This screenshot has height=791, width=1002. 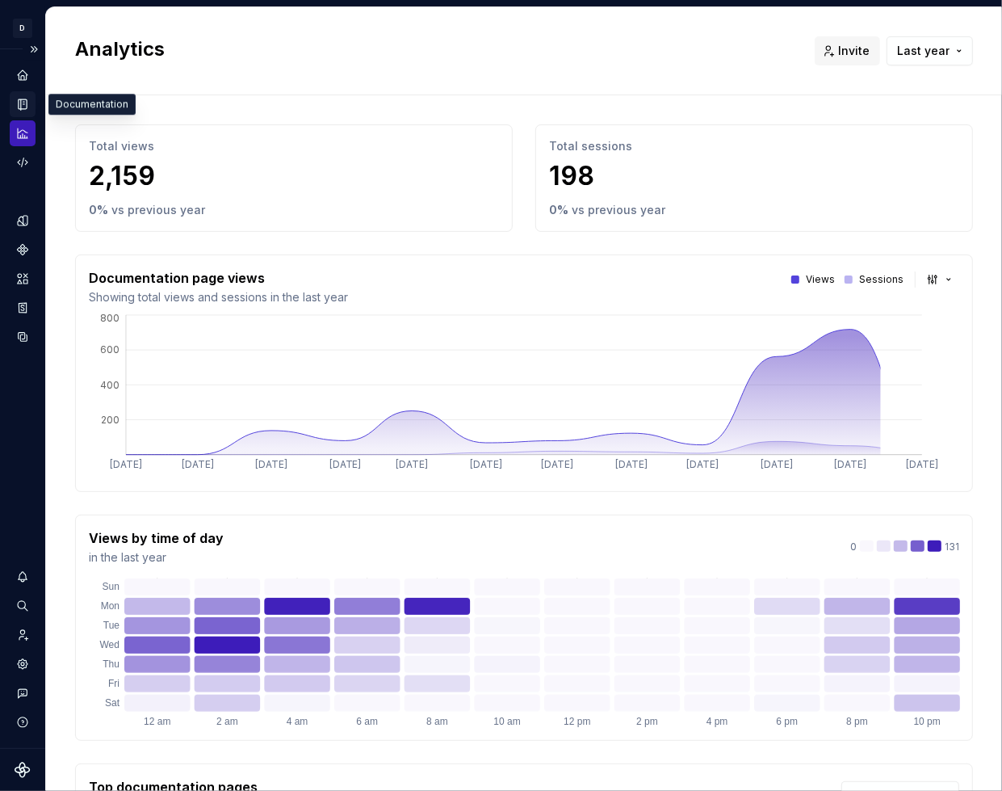 What do you see at coordinates (23, 104) in the screenshot?
I see `a: Documentation` at bounding box center [23, 104].